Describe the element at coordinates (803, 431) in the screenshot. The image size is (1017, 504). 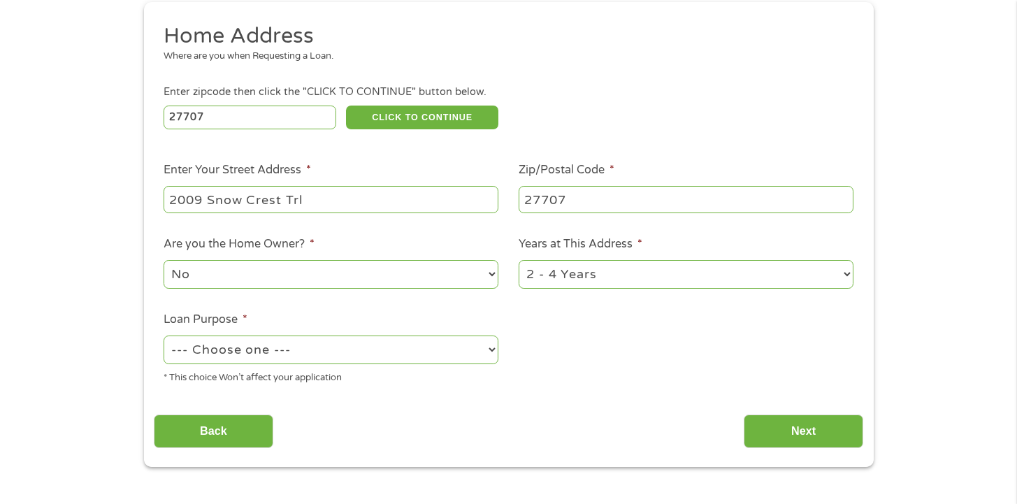
I see `input: Next` at that location.